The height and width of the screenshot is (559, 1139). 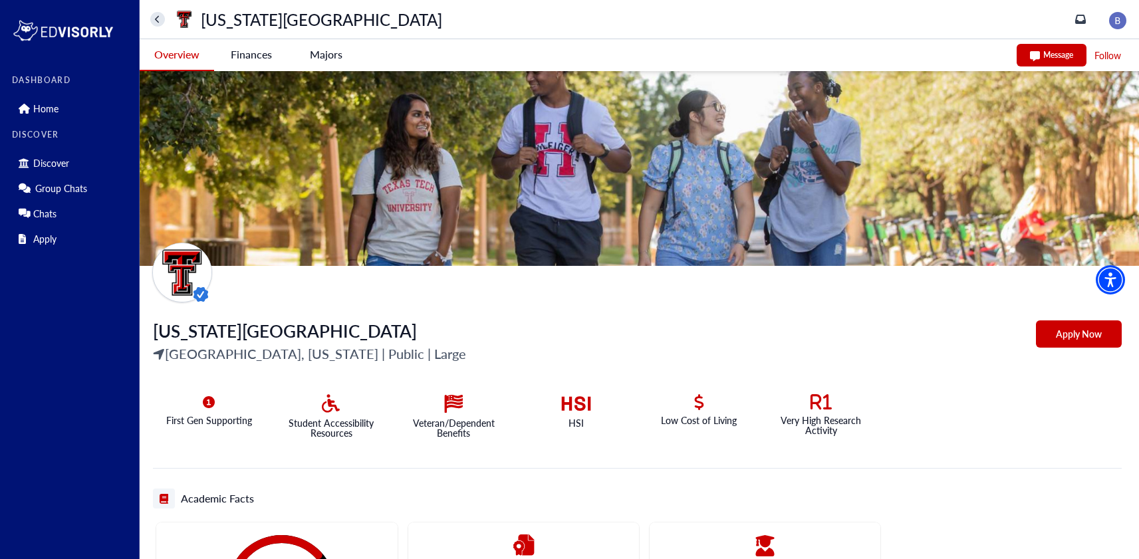 What do you see at coordinates (1080, 19) in the screenshot?
I see `a: inbox` at bounding box center [1080, 19].